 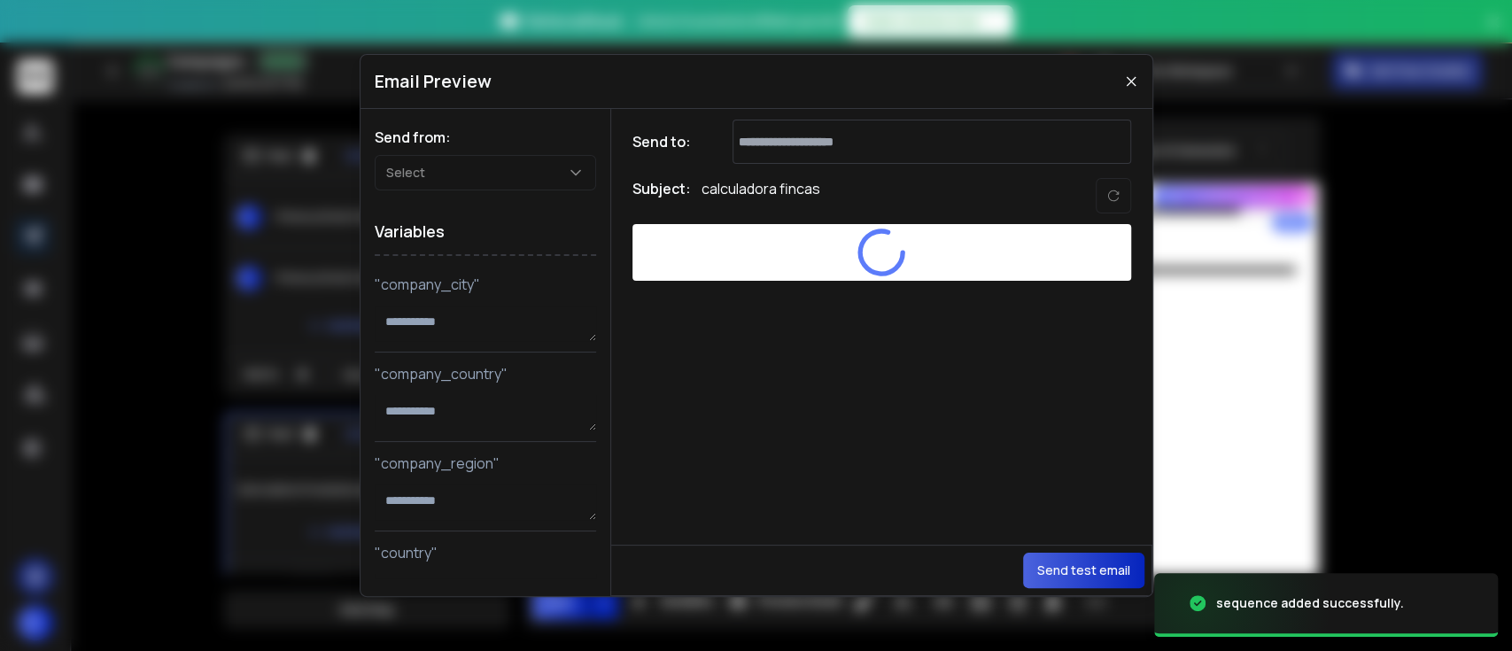 I want to click on p: "company_region", so click(x=486, y=463).